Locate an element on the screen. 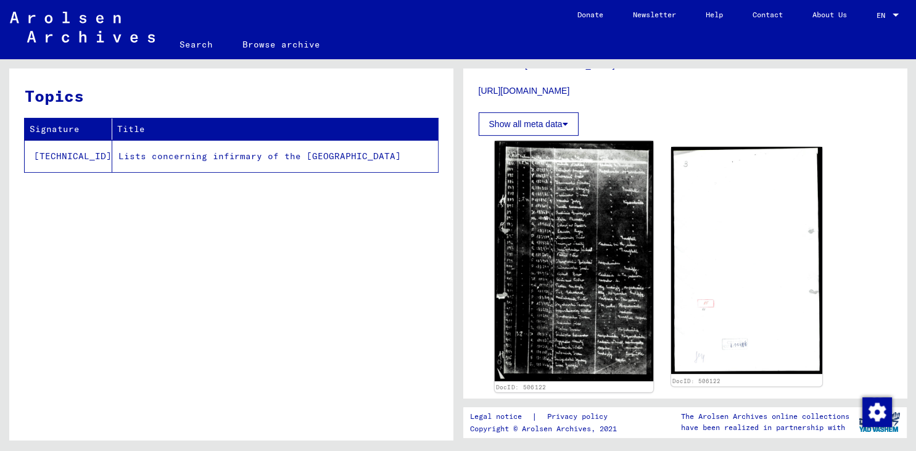  a: Legal notice is located at coordinates (501, 417).